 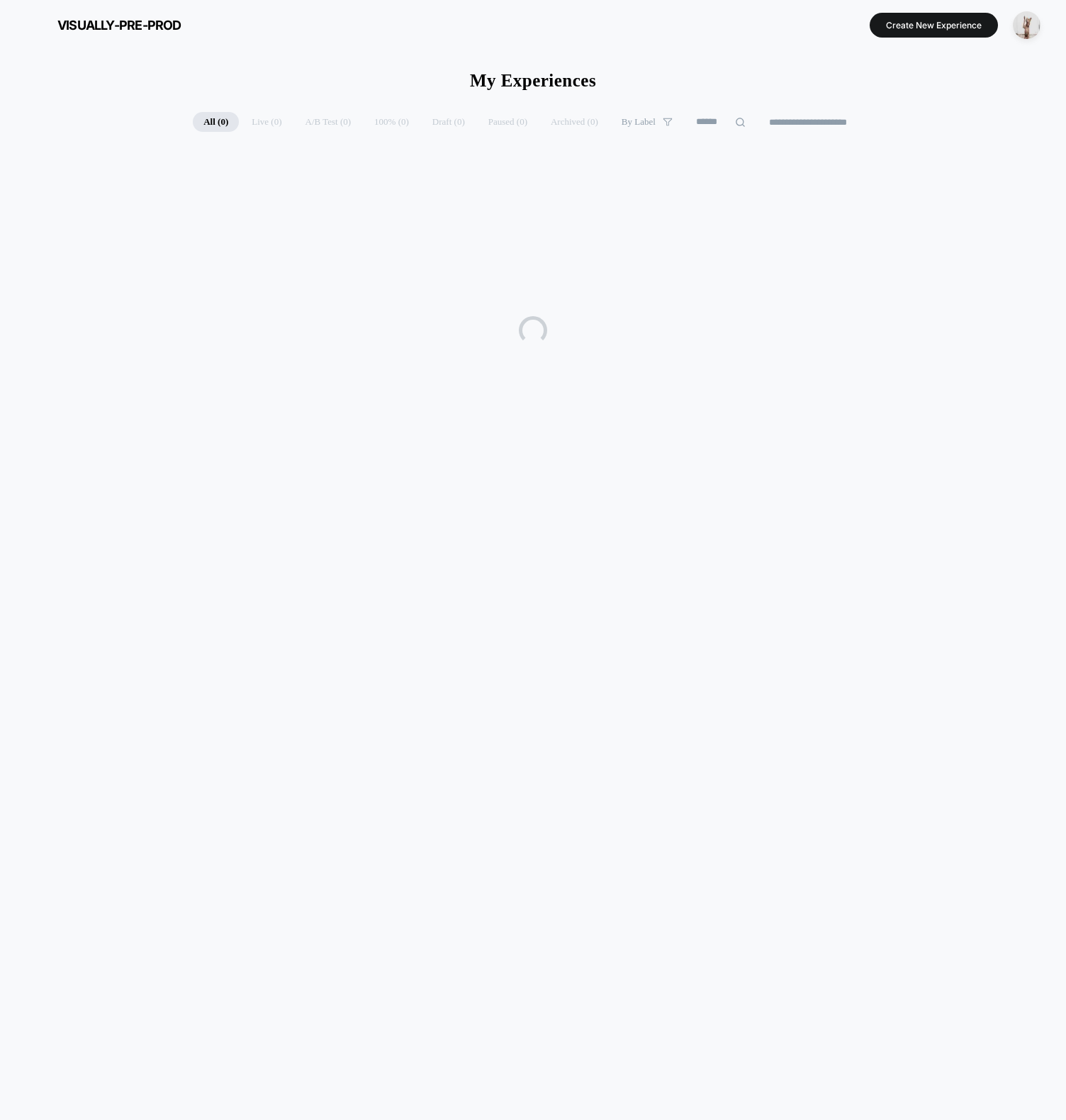 I want to click on img: ppic, so click(x=1026, y=25).